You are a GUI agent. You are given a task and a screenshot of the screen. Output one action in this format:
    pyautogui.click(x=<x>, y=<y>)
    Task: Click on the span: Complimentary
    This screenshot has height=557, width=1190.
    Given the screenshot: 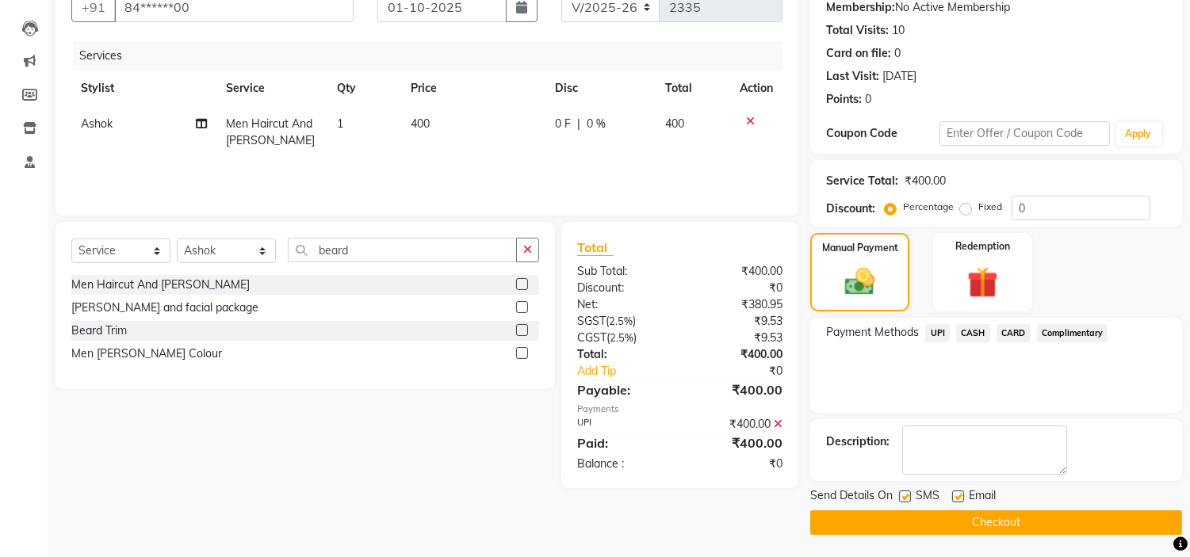 What is the action you would take?
    pyautogui.click(x=1073, y=333)
    